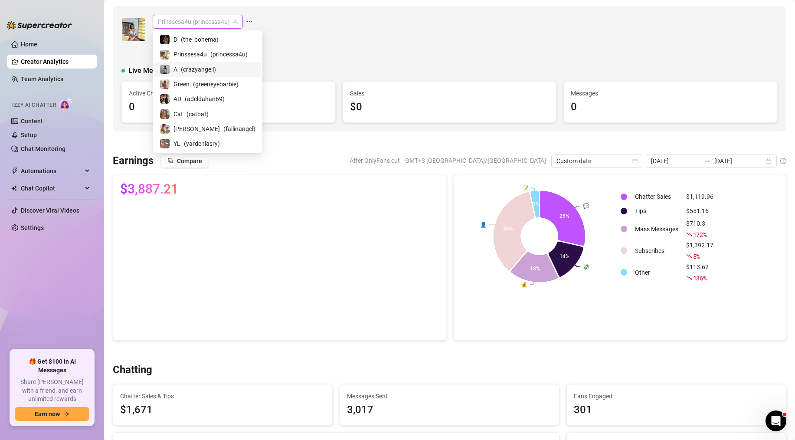  Describe the element at coordinates (216, 84) in the screenshot. I see `span: ( greeneyebarbie )` at that location.